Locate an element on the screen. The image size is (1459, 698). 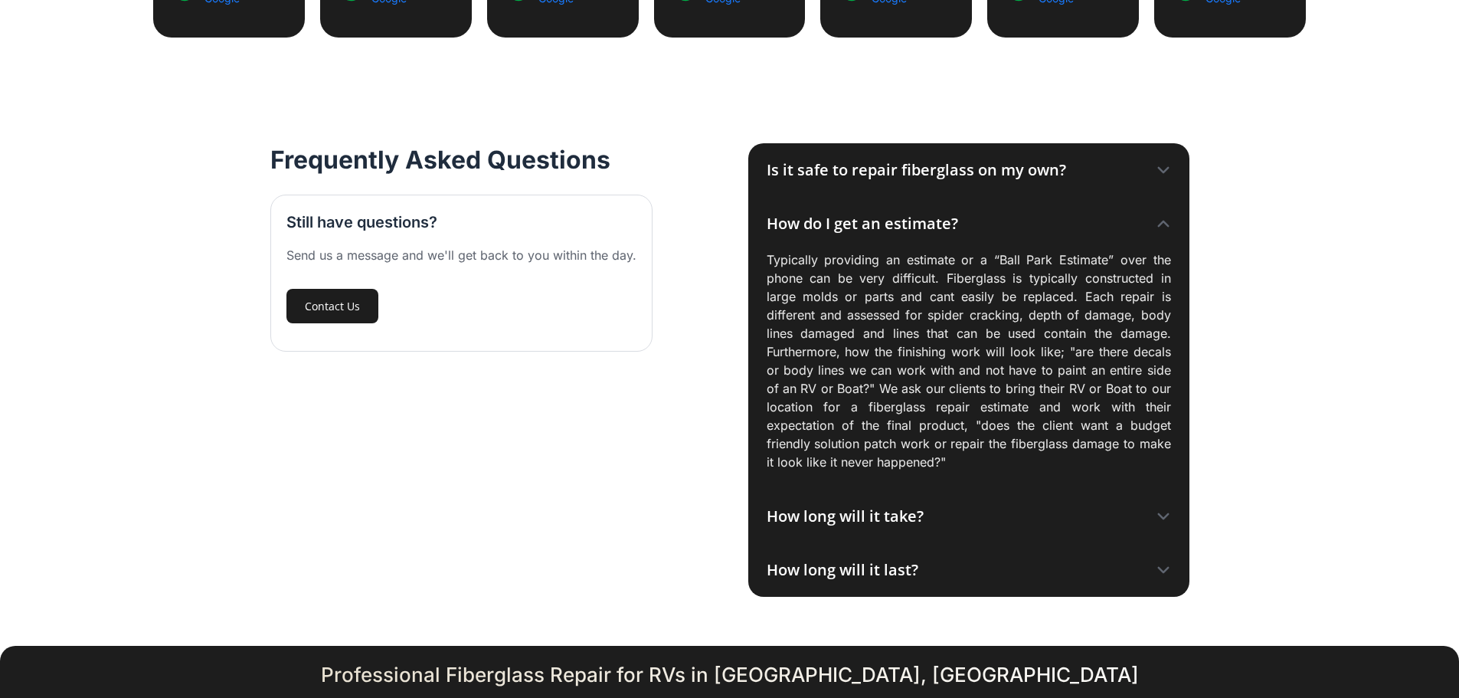
div: How do I get an estimate? is located at coordinates (862, 224).